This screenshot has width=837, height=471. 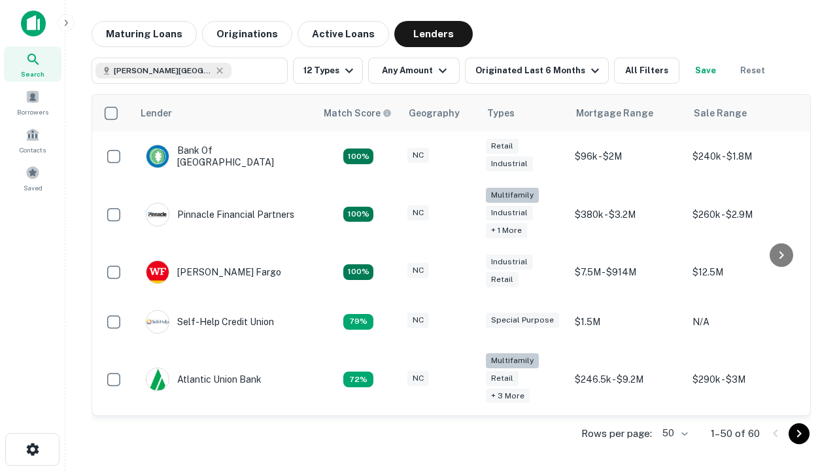 I want to click on button: Any Amount, so click(x=414, y=71).